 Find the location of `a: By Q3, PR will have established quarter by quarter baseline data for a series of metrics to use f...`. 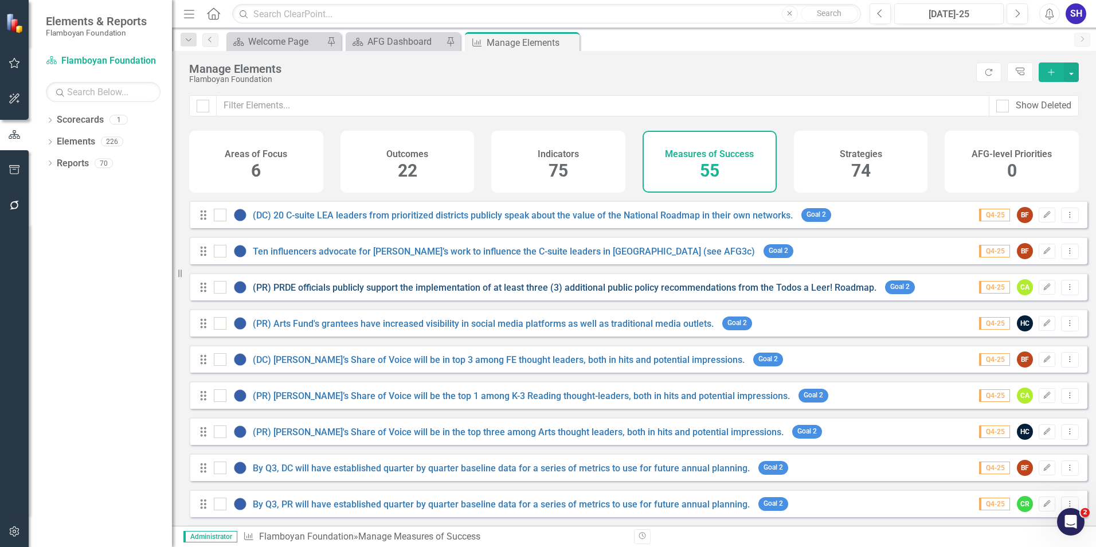

a: By Q3, PR will have established quarter by quarter baseline data for a series of metrics to use f... is located at coordinates (501, 504).